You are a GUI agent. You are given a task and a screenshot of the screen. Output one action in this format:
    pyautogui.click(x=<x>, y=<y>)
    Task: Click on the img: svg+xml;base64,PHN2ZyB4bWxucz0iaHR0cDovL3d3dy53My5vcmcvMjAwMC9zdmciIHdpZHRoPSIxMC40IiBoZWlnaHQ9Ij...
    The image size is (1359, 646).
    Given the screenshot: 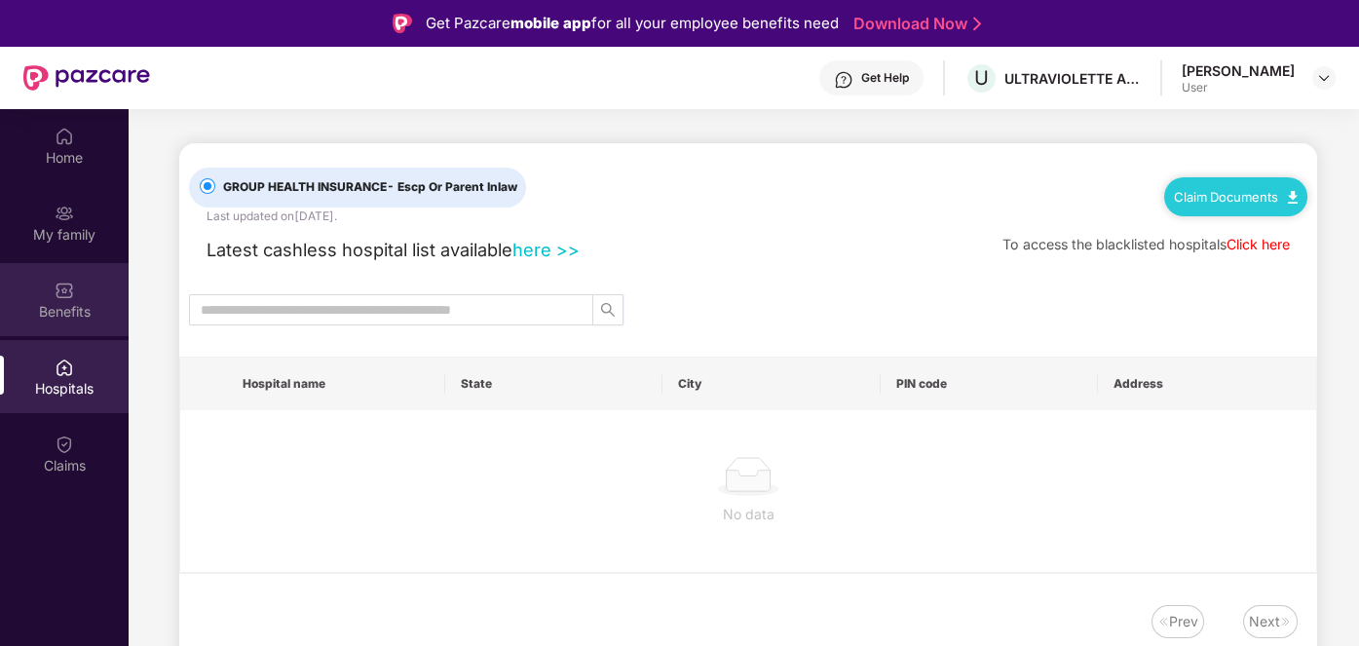 What is the action you would take?
    pyautogui.click(x=1292, y=197)
    